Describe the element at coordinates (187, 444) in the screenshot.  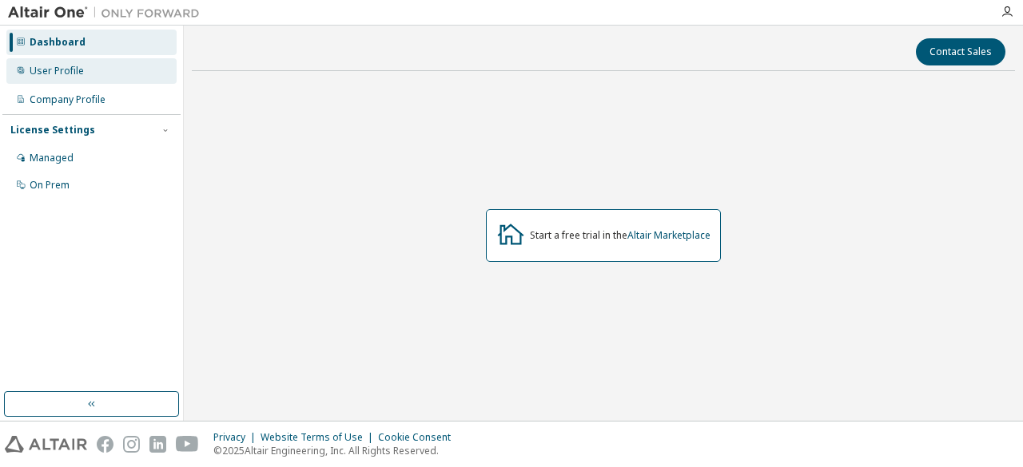
I see `img: youtube.svg` at that location.